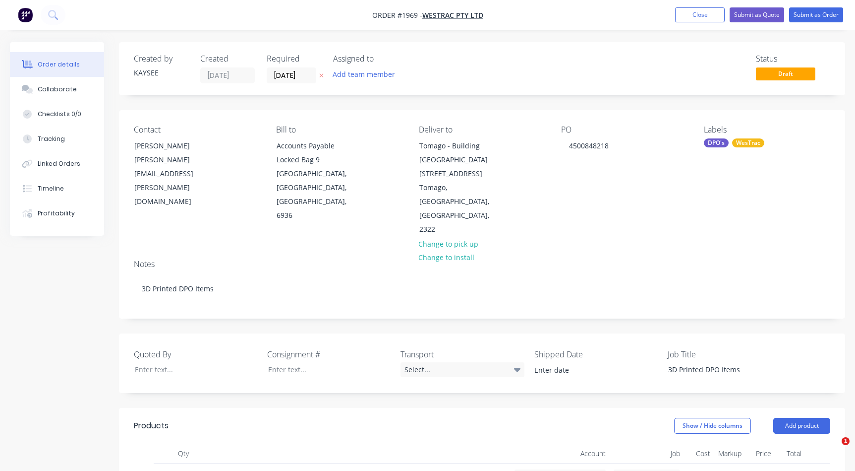 This screenshot has height=471, width=855. I want to click on div: Accounts Payable Locked Bag 9, so click(318, 153).